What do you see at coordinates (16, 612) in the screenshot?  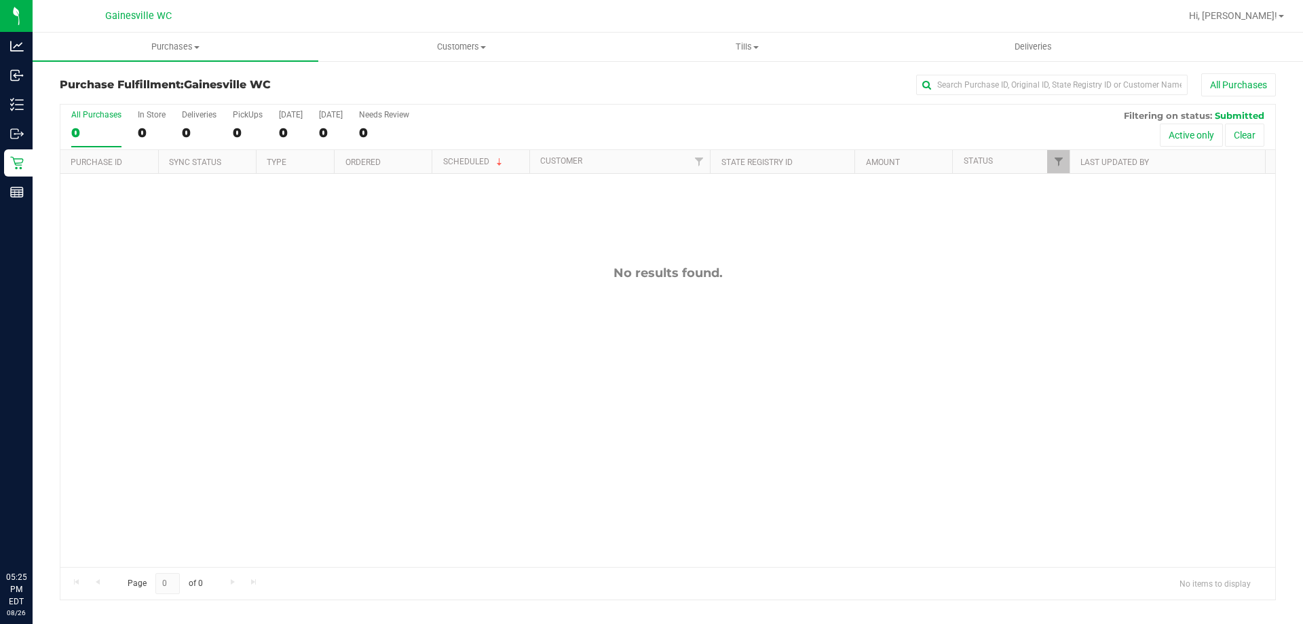 I see `p: 08/26` at bounding box center [16, 612].